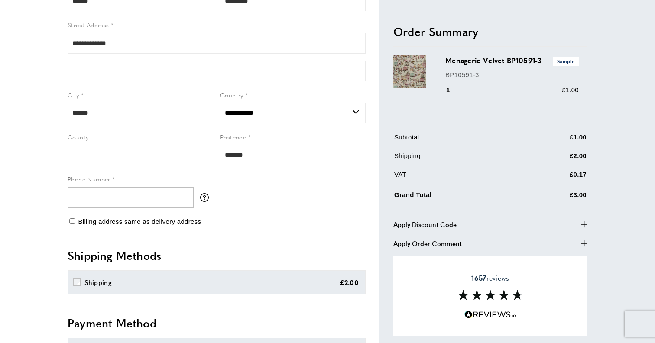 The height and width of the screenshot is (343, 655). Describe the element at coordinates (479, 278) in the screenshot. I see `strong: 1657` at that location.